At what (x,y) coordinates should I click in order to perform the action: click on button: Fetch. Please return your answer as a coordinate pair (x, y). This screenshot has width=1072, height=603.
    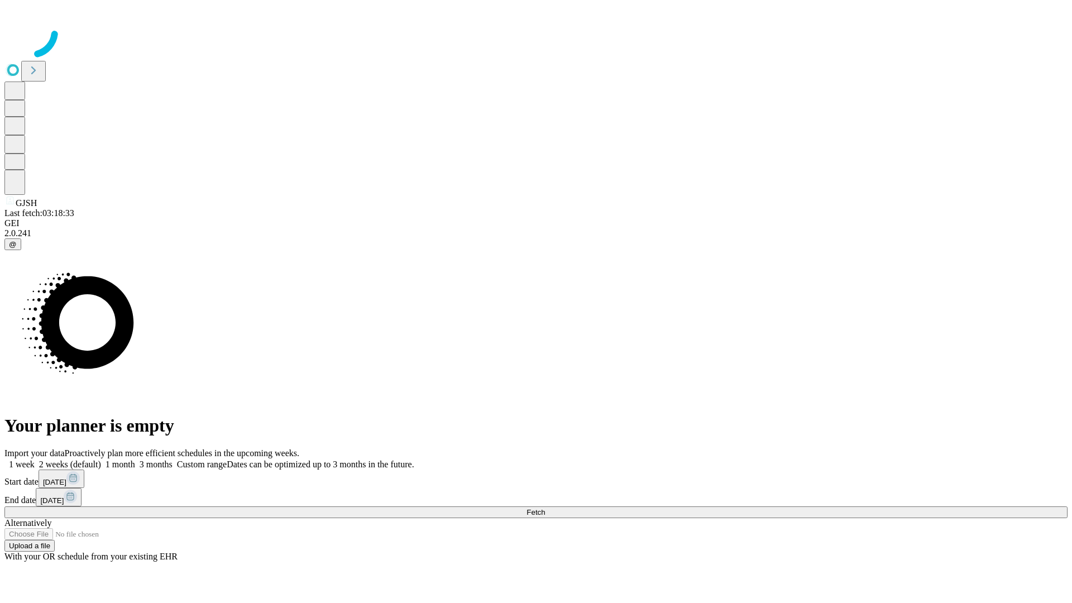
    Looking at the image, I should click on (536, 512).